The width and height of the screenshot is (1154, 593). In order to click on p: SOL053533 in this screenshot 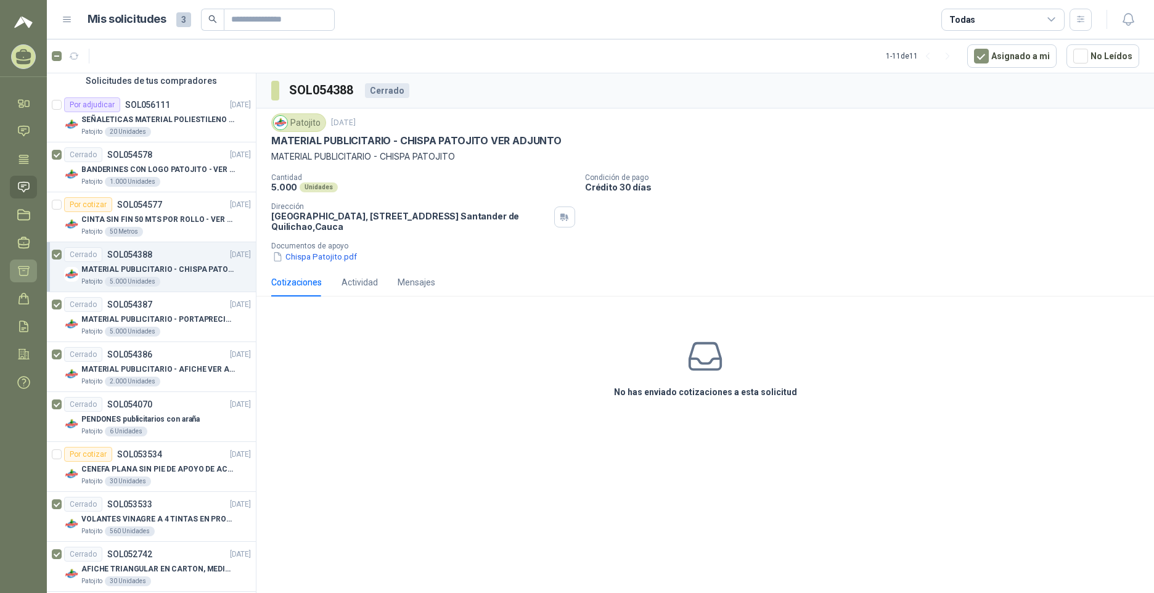, I will do `click(129, 504)`.